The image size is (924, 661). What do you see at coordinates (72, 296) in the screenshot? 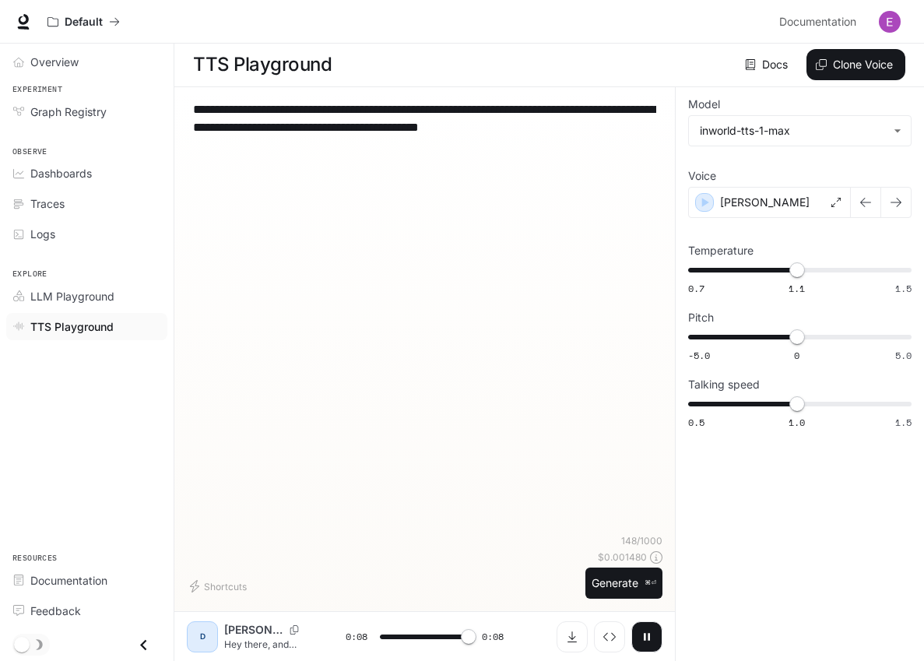
I see `span: LLM Playground` at bounding box center [72, 296].